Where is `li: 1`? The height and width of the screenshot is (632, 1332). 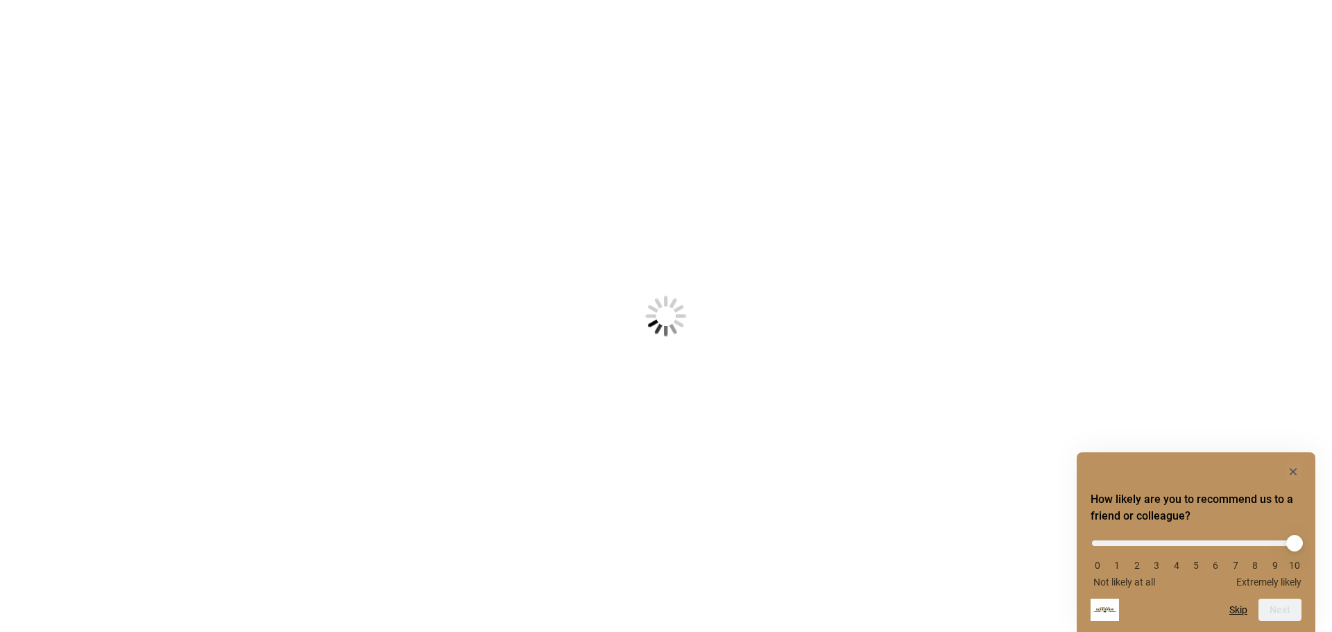 li: 1 is located at coordinates (1117, 566).